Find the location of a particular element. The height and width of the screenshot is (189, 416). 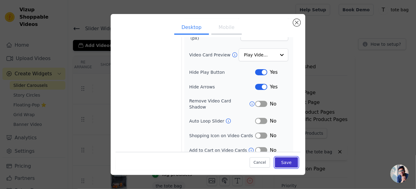

label: Shopping Icon on Video Cards is located at coordinates (222, 135).